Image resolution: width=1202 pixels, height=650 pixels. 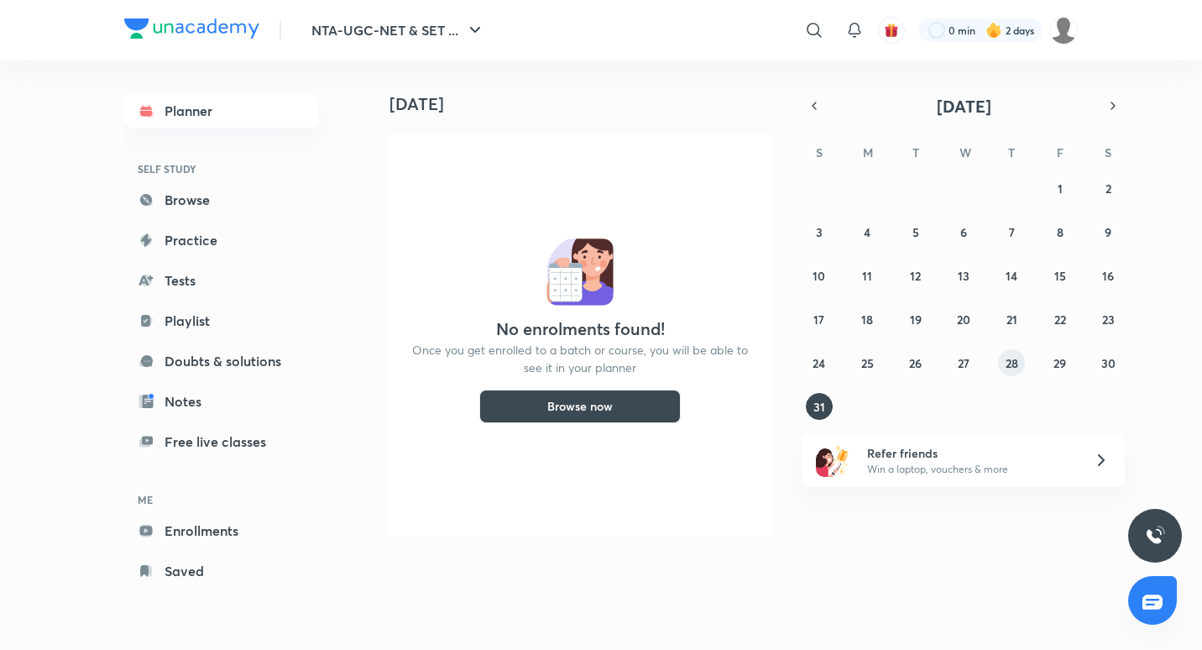 What do you see at coordinates (1108, 319) in the screenshot?
I see `button: August 23, 2025` at bounding box center [1108, 319].